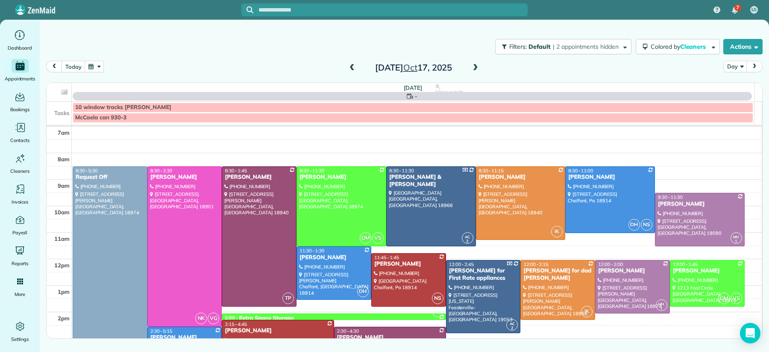 Image resolution: width=769 pixels, height=352 pixels. What do you see at coordinates (201, 318) in the screenshot?
I see `span: NK` at bounding box center [201, 318].